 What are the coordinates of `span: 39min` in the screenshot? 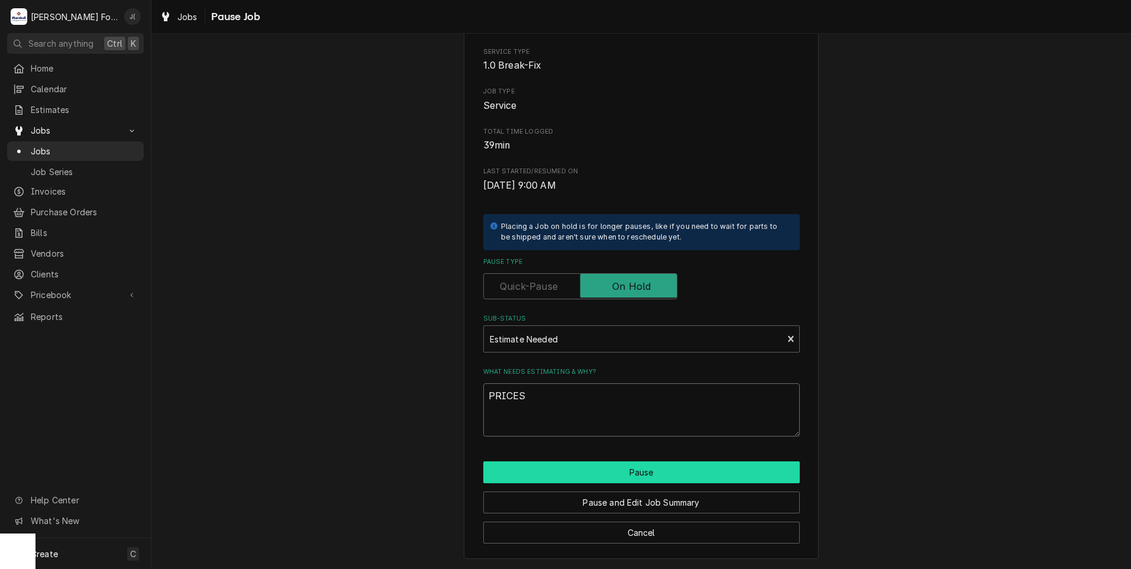 It's located at (497, 145).